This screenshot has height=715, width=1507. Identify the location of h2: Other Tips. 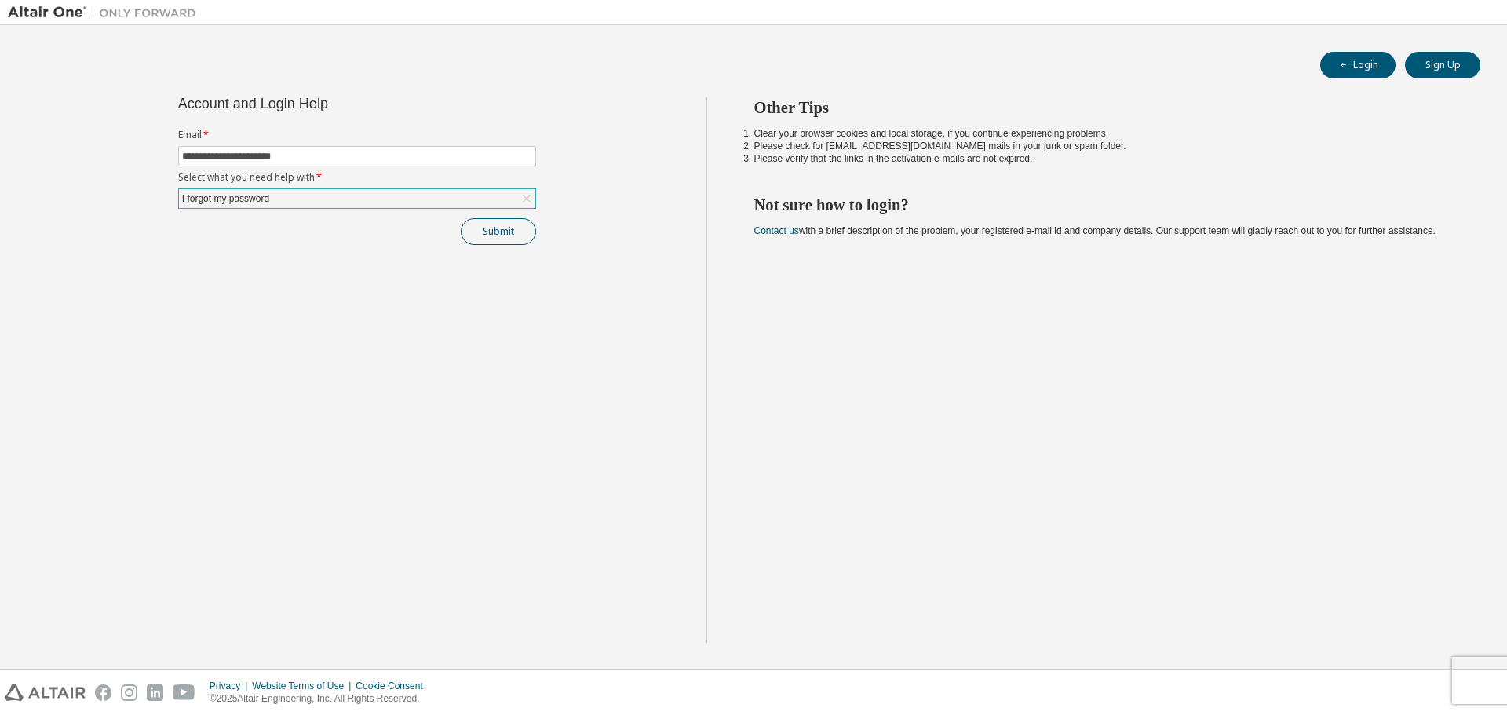
(1103, 108).